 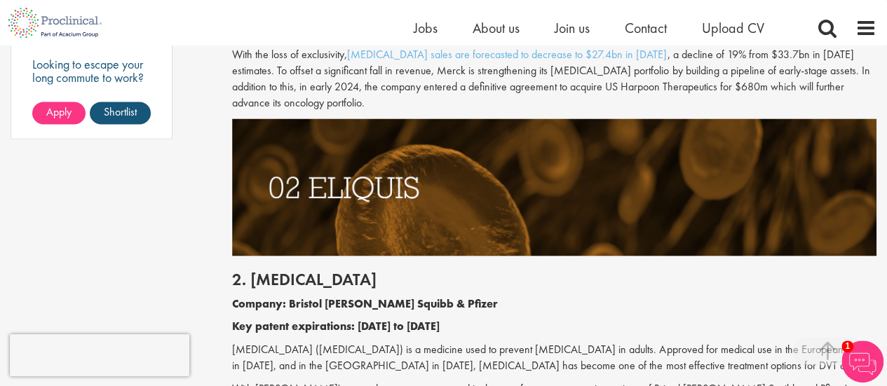 I want to click on a: Contact, so click(x=645, y=28).